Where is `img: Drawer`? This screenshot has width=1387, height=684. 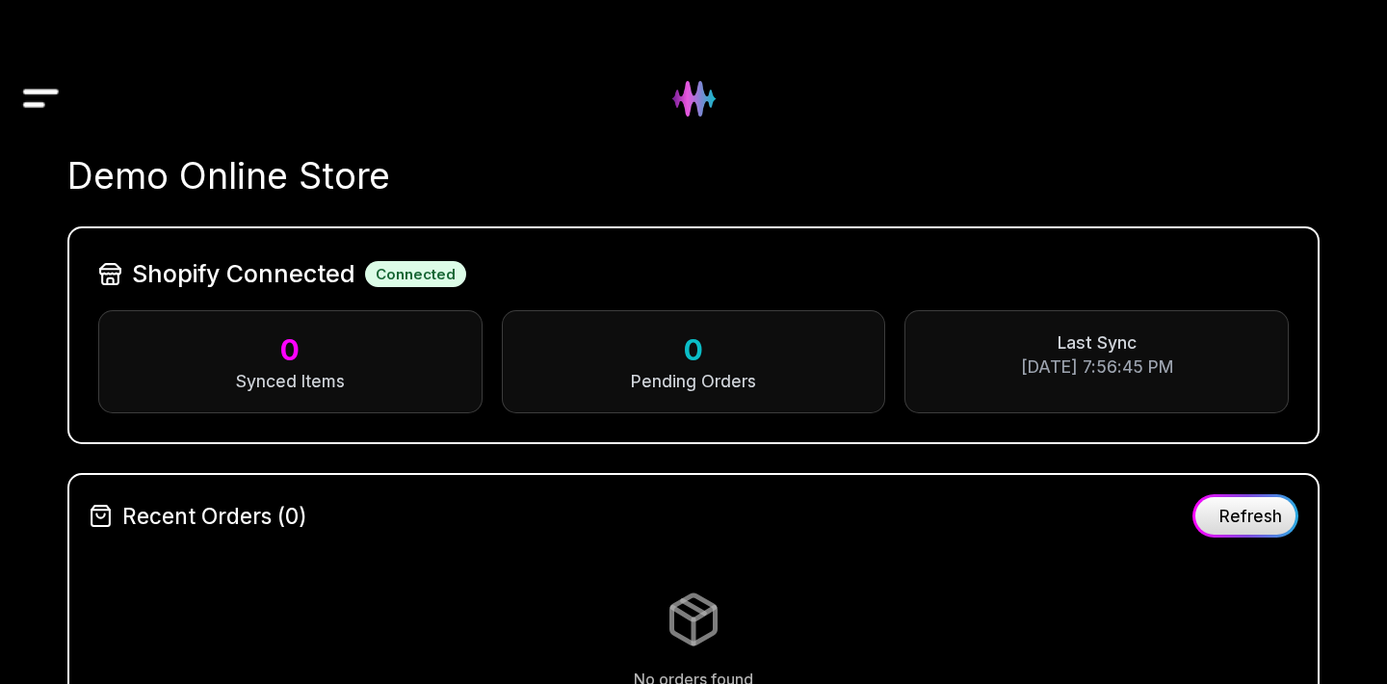
img: Drawer is located at coordinates (40, 98).